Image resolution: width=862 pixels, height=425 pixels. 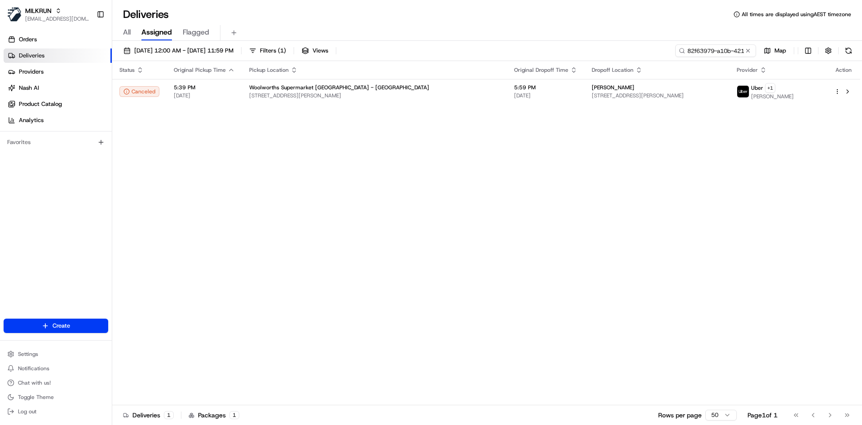 What do you see at coordinates (56, 142) in the screenshot?
I see `div: Favorites` at bounding box center [56, 142].